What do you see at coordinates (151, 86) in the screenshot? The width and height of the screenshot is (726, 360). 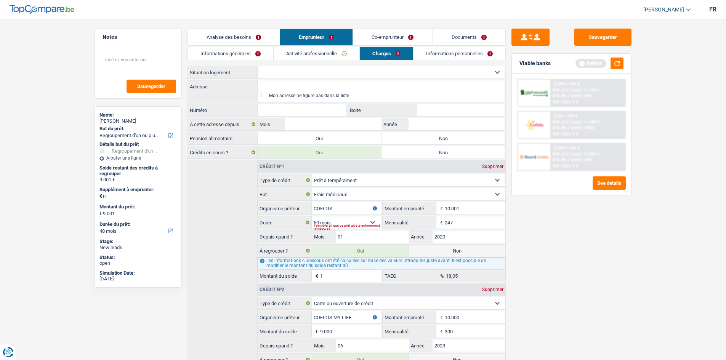 I see `span: Sauvegarder` at bounding box center [151, 86].